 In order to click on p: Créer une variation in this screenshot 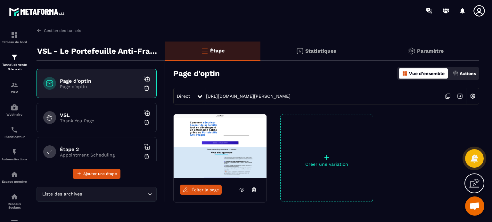, I will do `click(326, 164)`.